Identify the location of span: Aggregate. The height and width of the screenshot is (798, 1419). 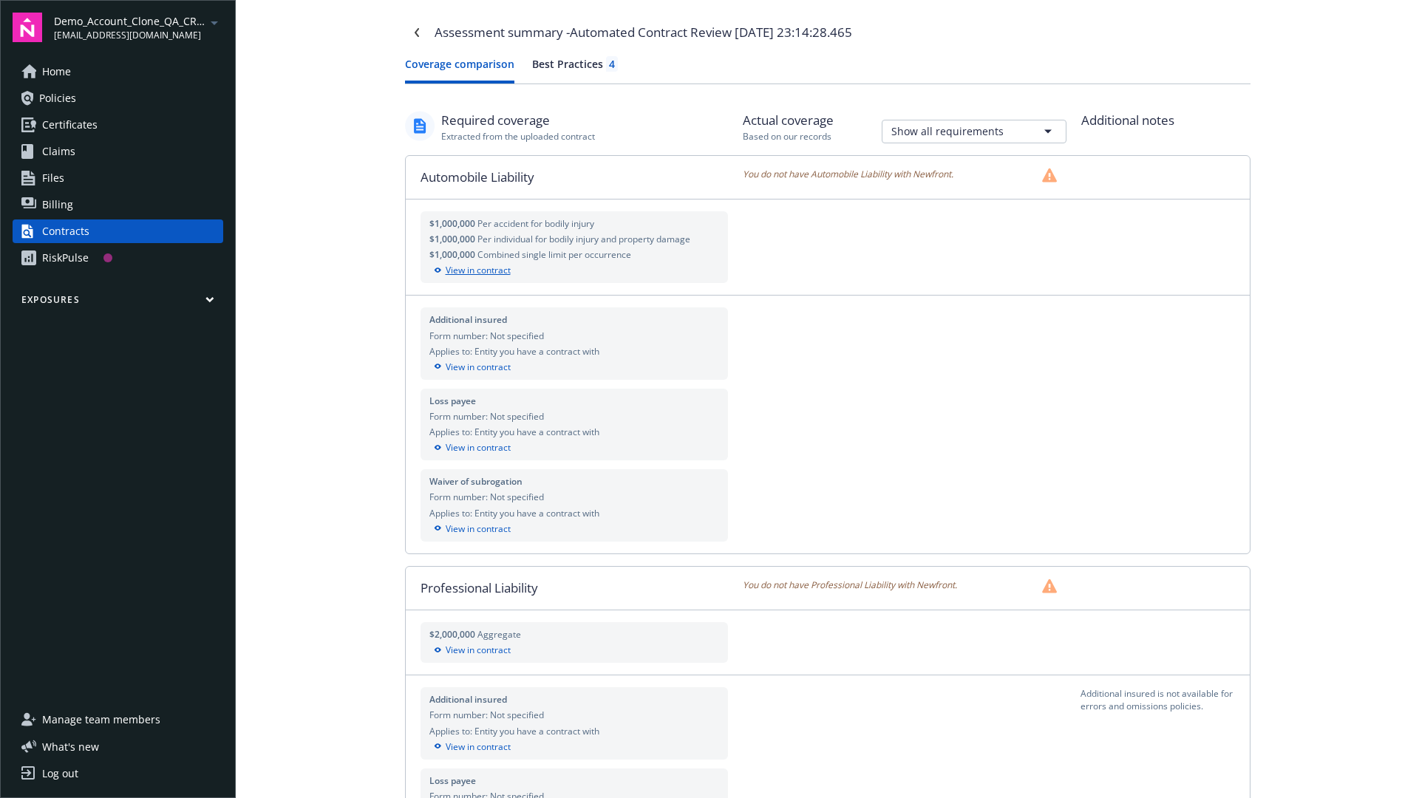
(499, 634).